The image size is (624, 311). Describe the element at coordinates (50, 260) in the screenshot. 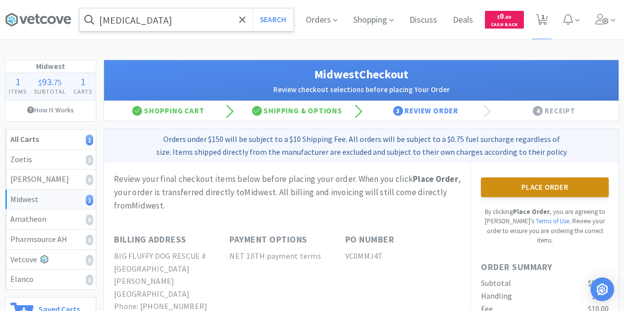

I see `div: Vetcove` at that location.